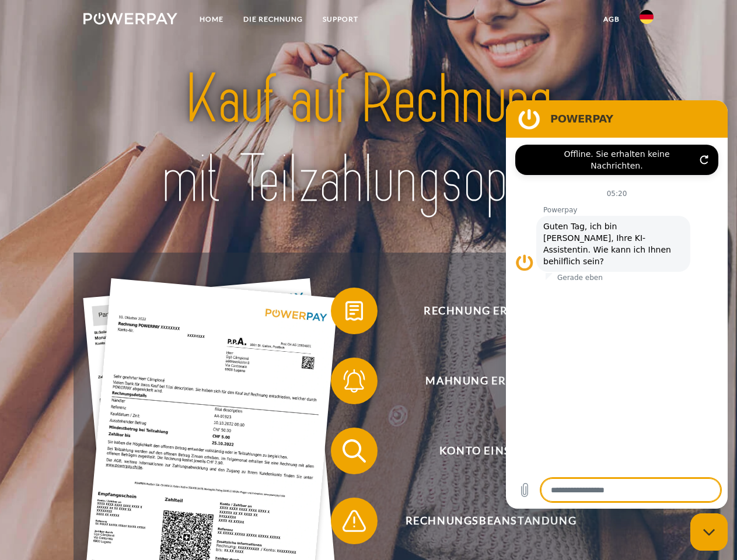 The height and width of the screenshot is (560, 737). I want to click on img: qb_bill.svg, so click(354, 311).